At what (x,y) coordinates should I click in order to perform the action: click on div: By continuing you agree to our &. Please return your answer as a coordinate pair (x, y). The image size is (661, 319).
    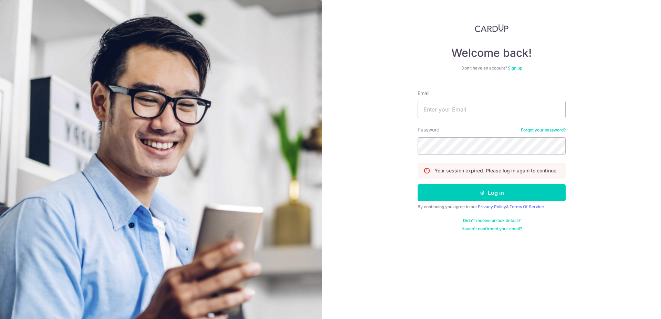
    Looking at the image, I should click on (492, 207).